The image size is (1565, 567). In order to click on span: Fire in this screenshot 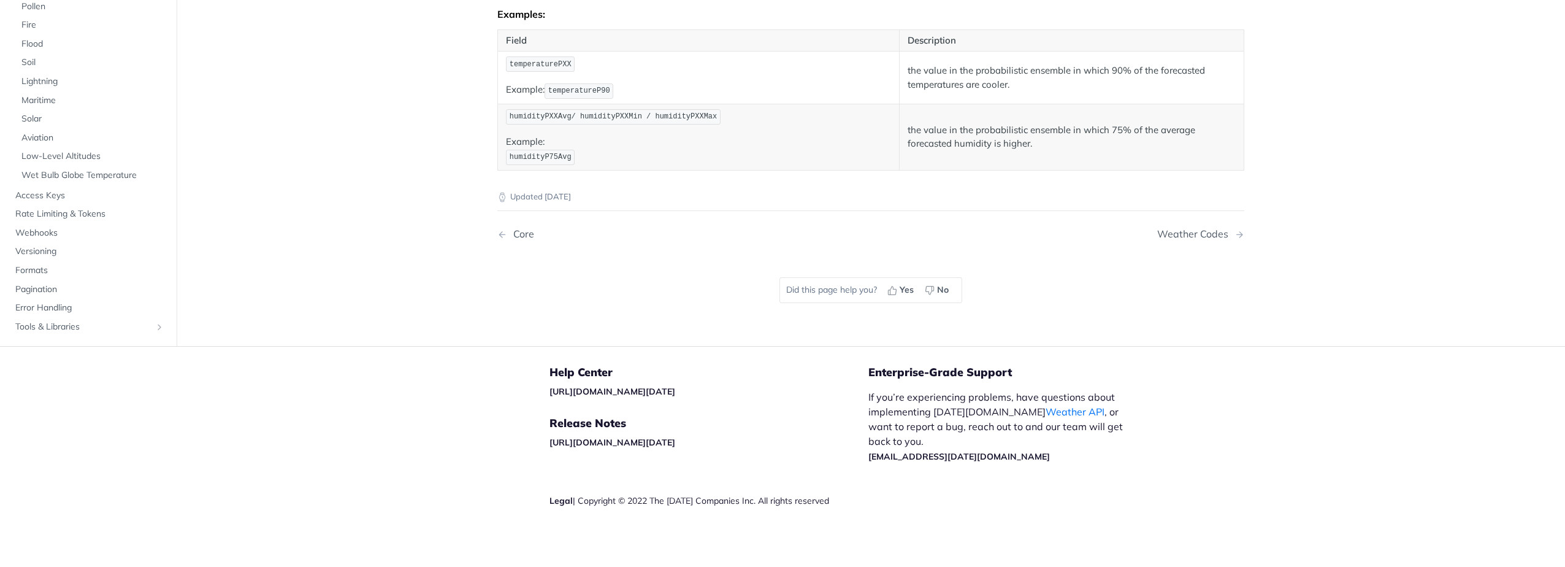, I will do `click(93, 25)`.